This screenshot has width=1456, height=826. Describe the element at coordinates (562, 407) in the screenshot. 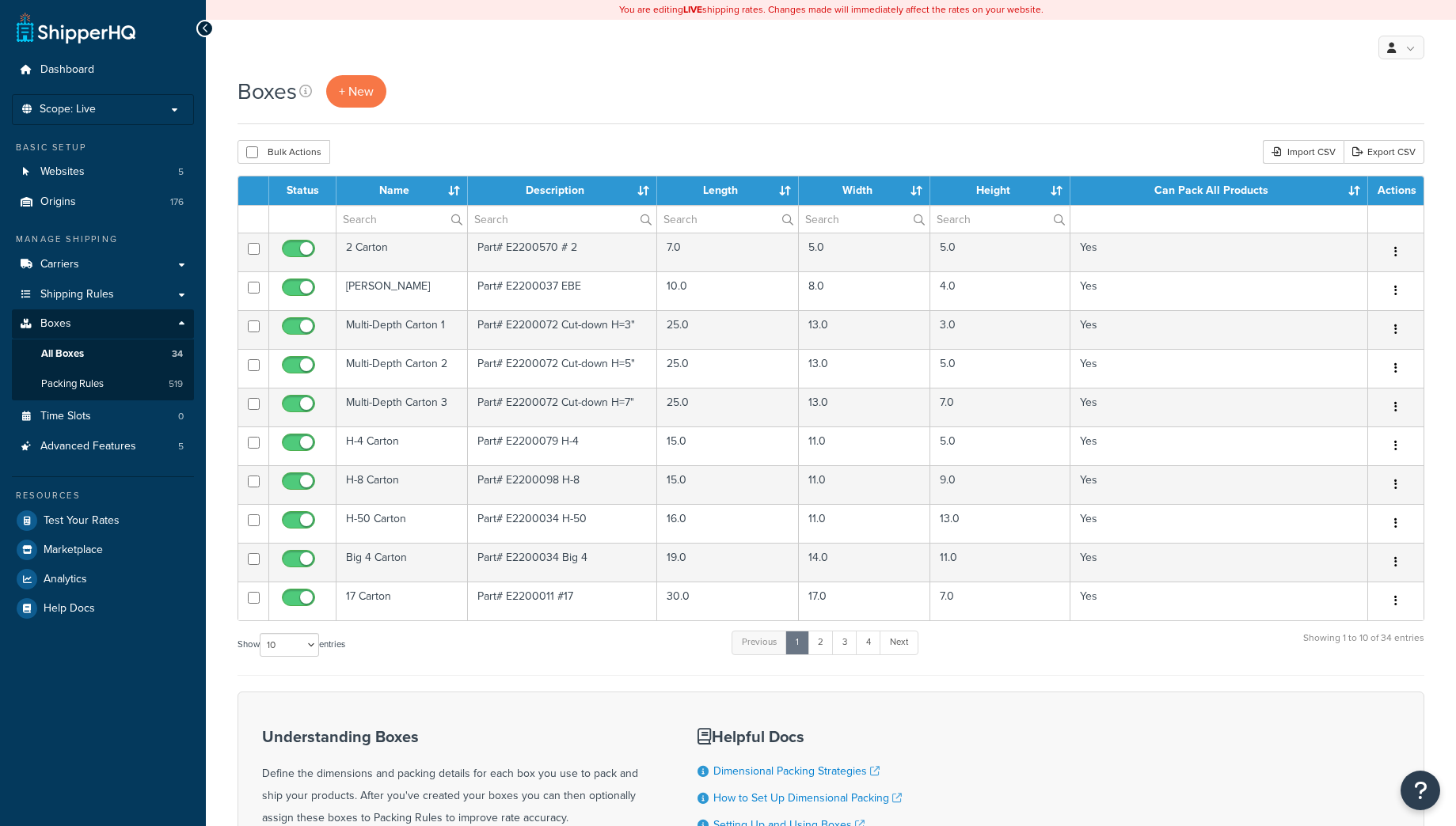

I see `td: Part# E2200072 Cut-down H=7"` at that location.